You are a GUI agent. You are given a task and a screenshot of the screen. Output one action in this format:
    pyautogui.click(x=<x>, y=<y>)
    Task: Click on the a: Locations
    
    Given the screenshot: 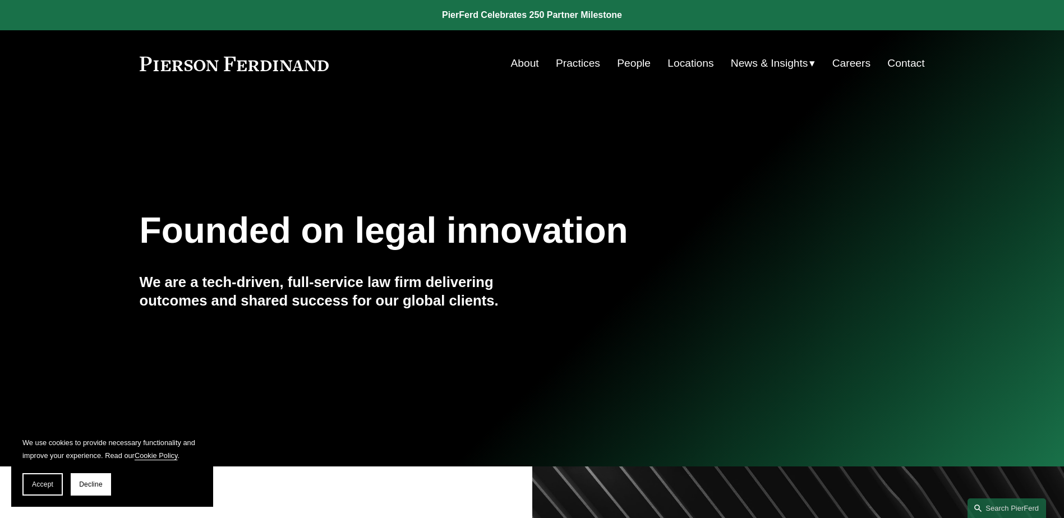 What is the action you would take?
    pyautogui.click(x=690, y=63)
    